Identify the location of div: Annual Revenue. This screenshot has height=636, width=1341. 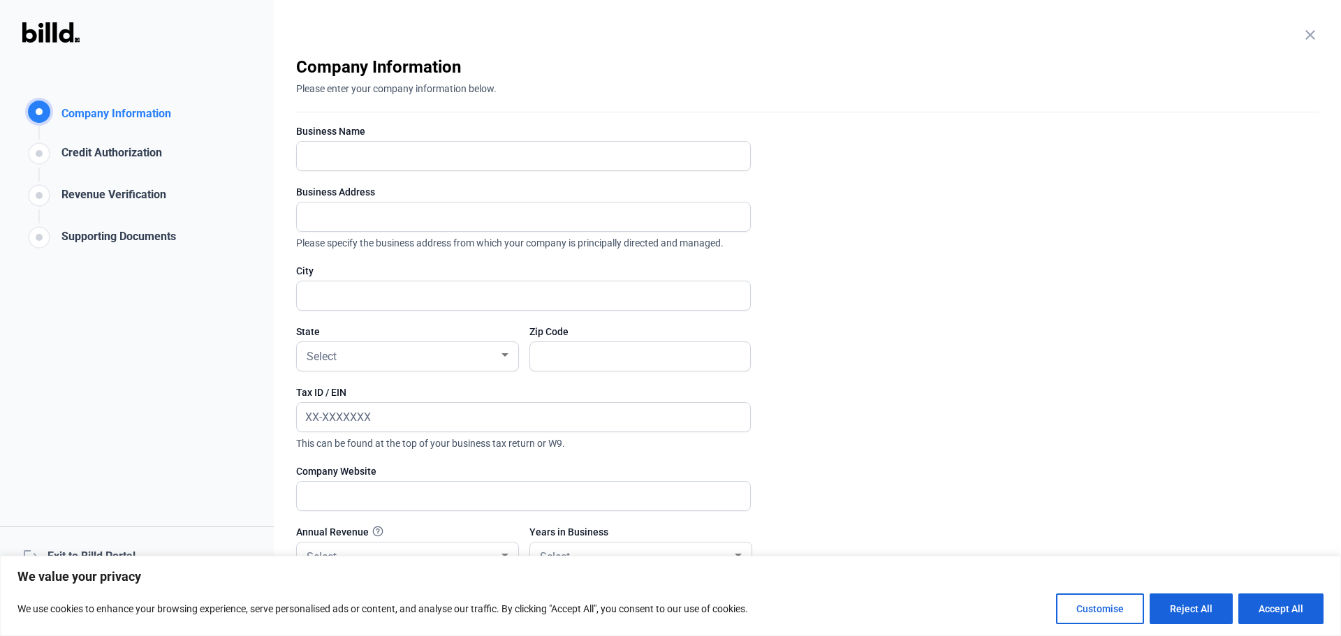
(406, 532).